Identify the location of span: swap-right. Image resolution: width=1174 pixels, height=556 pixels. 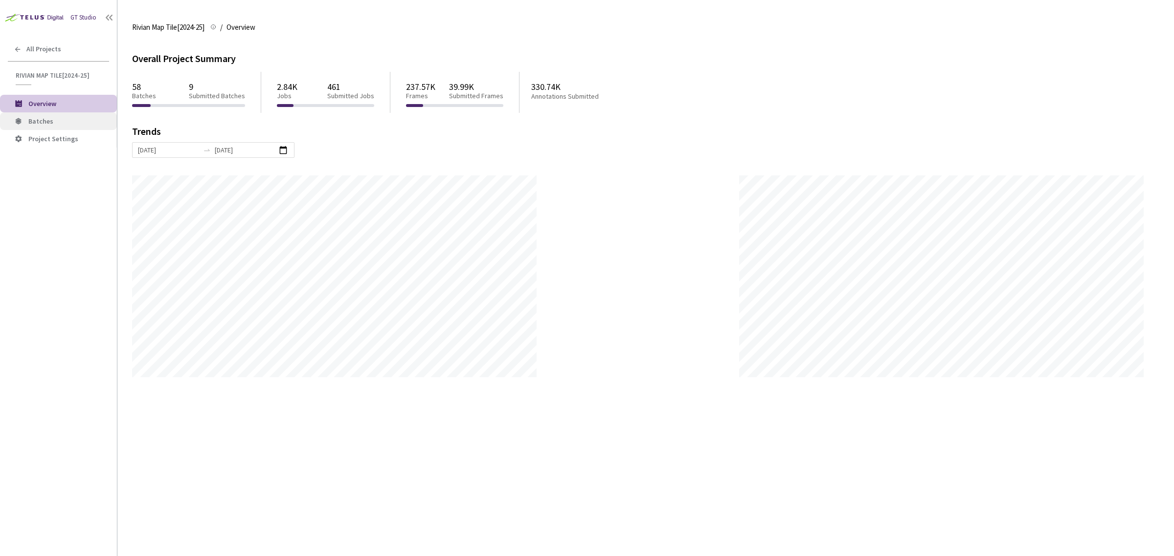
(207, 150).